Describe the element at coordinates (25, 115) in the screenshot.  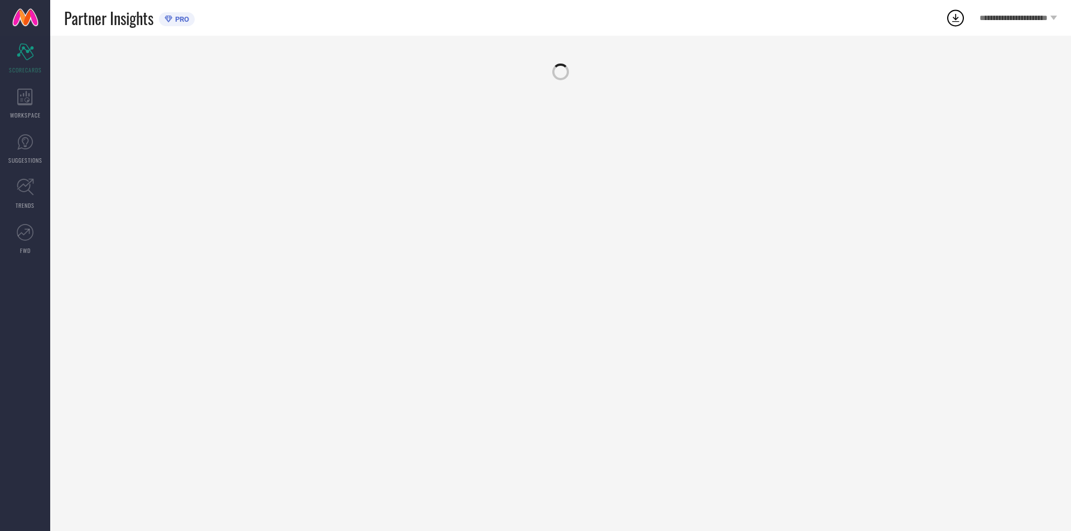
I see `span: WORKSPACE` at that location.